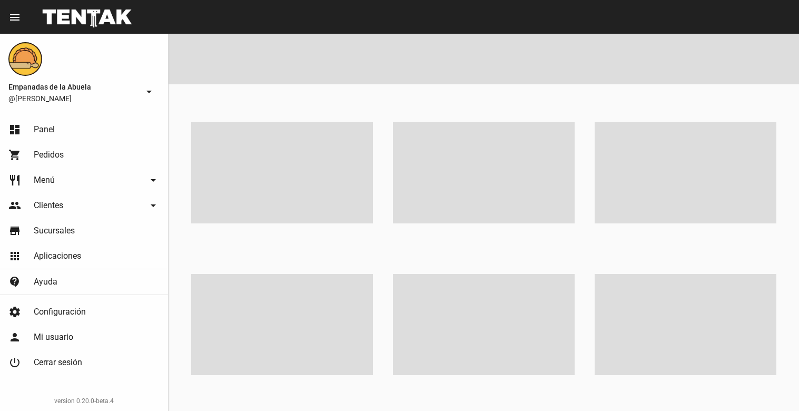 This screenshot has width=799, height=411. What do you see at coordinates (44, 180) in the screenshot?
I see `span: Menú` at bounding box center [44, 180].